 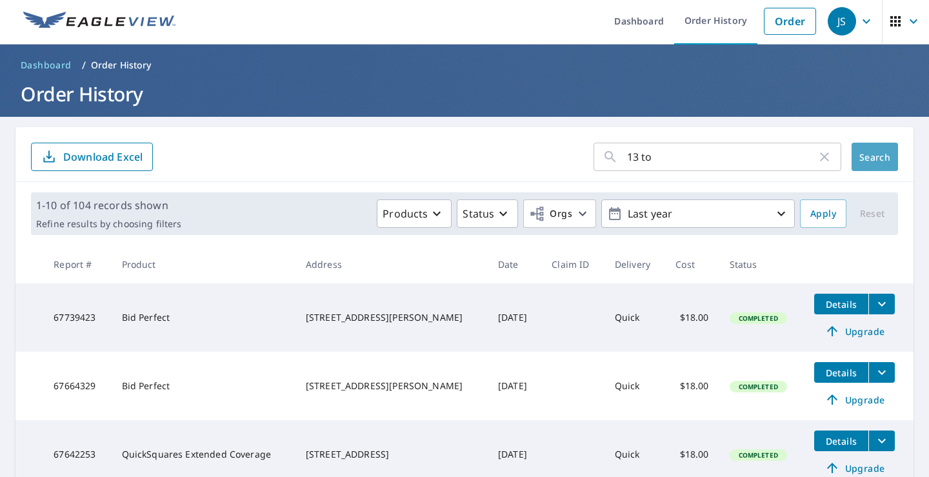 I want to click on div: JS, so click(x=842, y=21).